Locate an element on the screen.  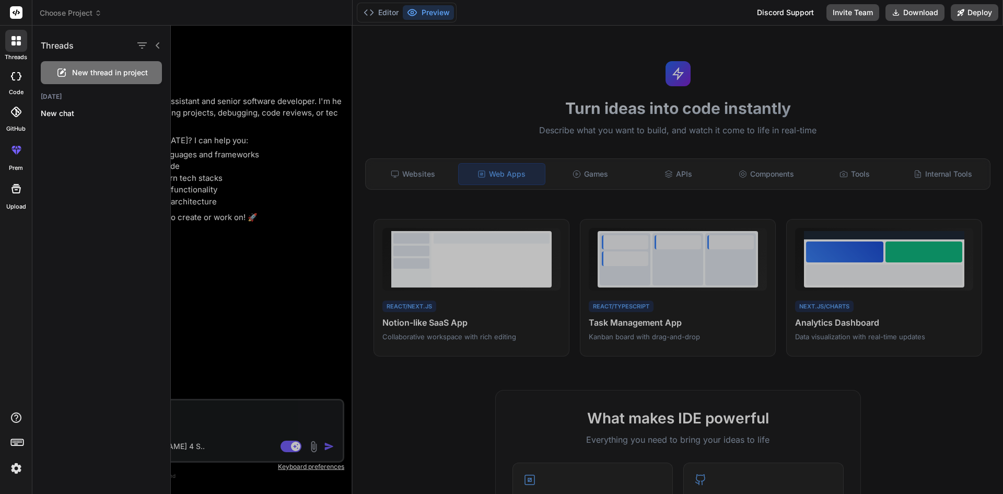
span: New thread in project is located at coordinates (110, 73).